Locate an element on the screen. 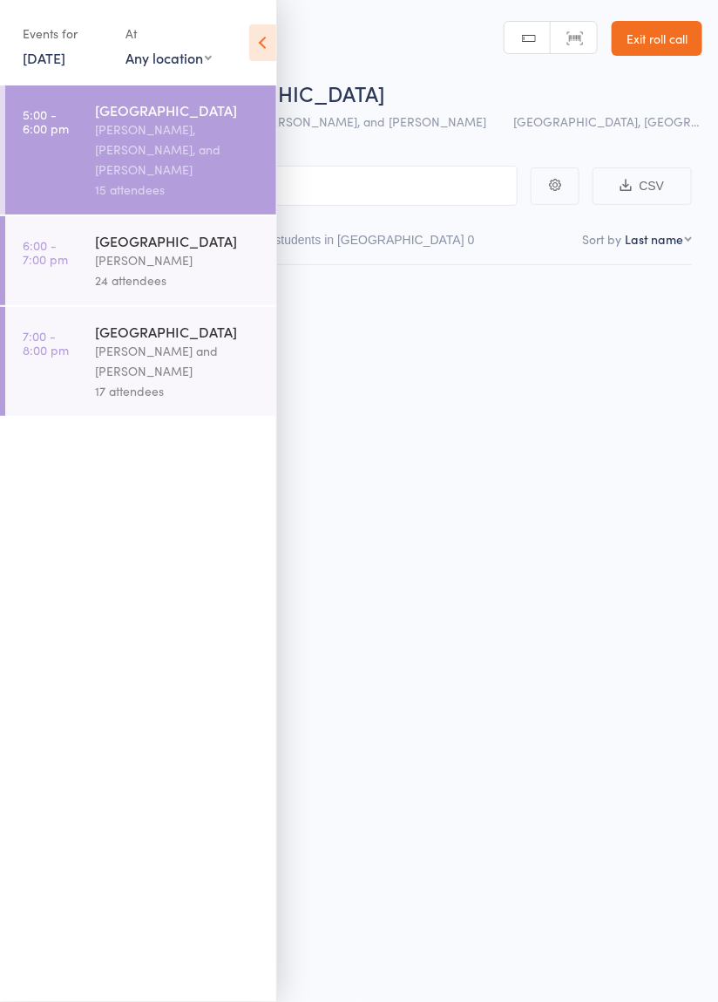 The width and height of the screenshot is (718, 1002). div: 24 attendees is located at coordinates (178, 280).